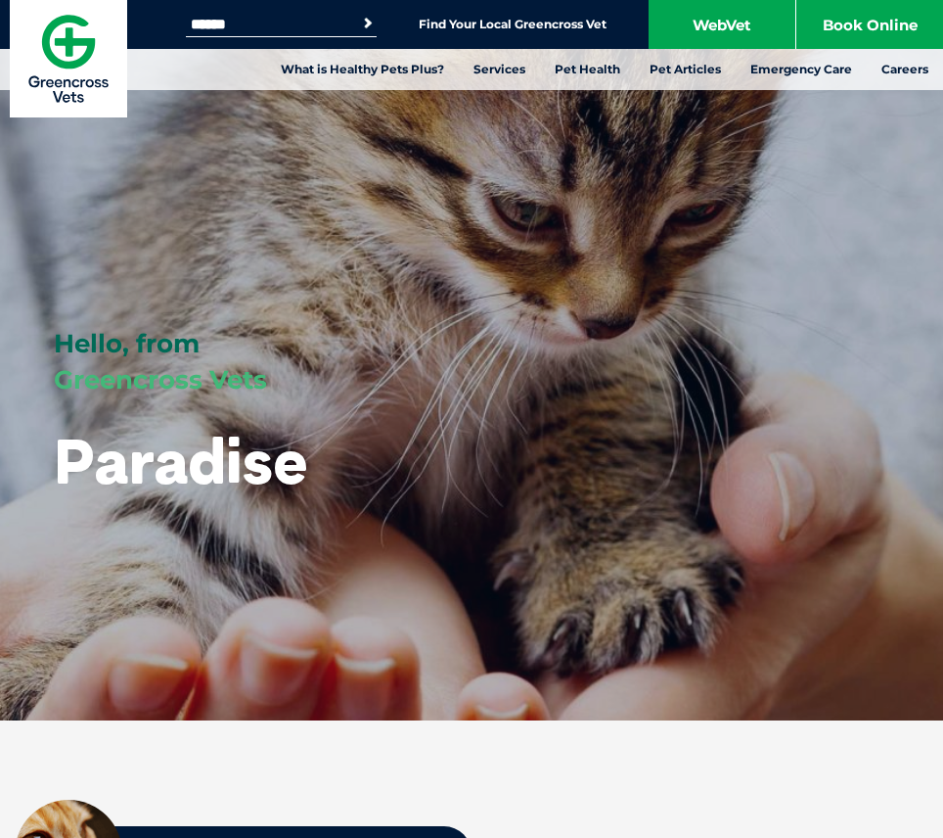 The image size is (943, 838). What do you see at coordinates (160, 380) in the screenshot?
I see `span: Greencross Vets` at bounding box center [160, 380].